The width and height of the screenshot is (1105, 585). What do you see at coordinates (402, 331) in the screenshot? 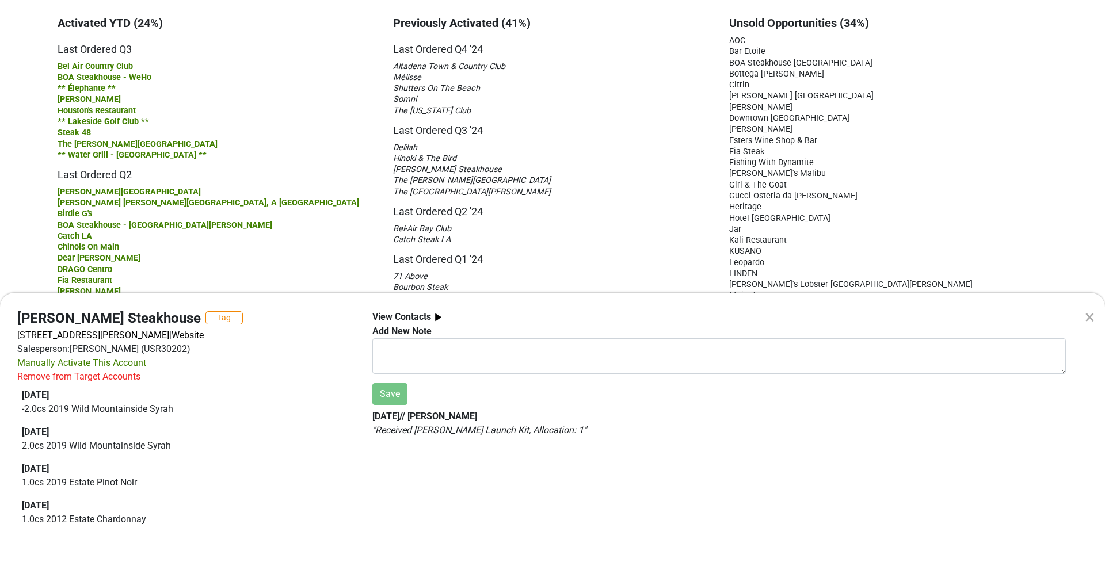
I see `b: Add New Note` at bounding box center [402, 331].